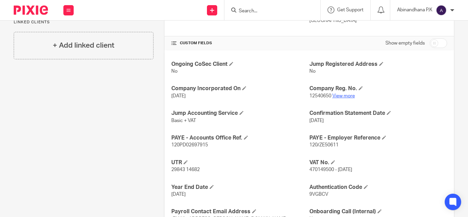 This screenshot has width=468, height=217. Describe the element at coordinates (84, 22) in the screenshot. I see `p: Linked clients` at that location.